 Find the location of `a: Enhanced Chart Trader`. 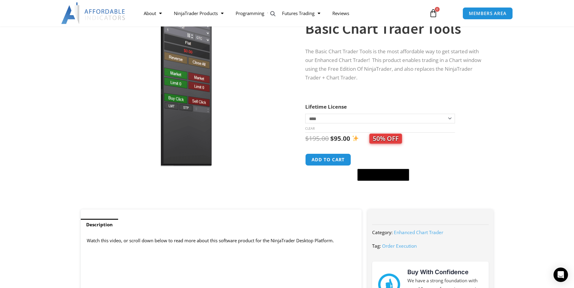

a: Enhanced Chart Trader is located at coordinates (419, 233).